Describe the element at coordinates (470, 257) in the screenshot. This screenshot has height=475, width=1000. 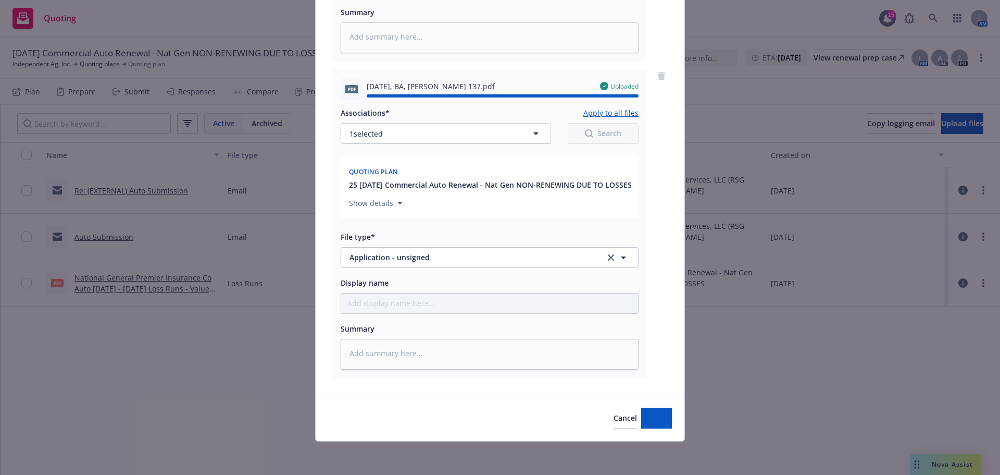
I see `span: Application - unsigned` at that location.